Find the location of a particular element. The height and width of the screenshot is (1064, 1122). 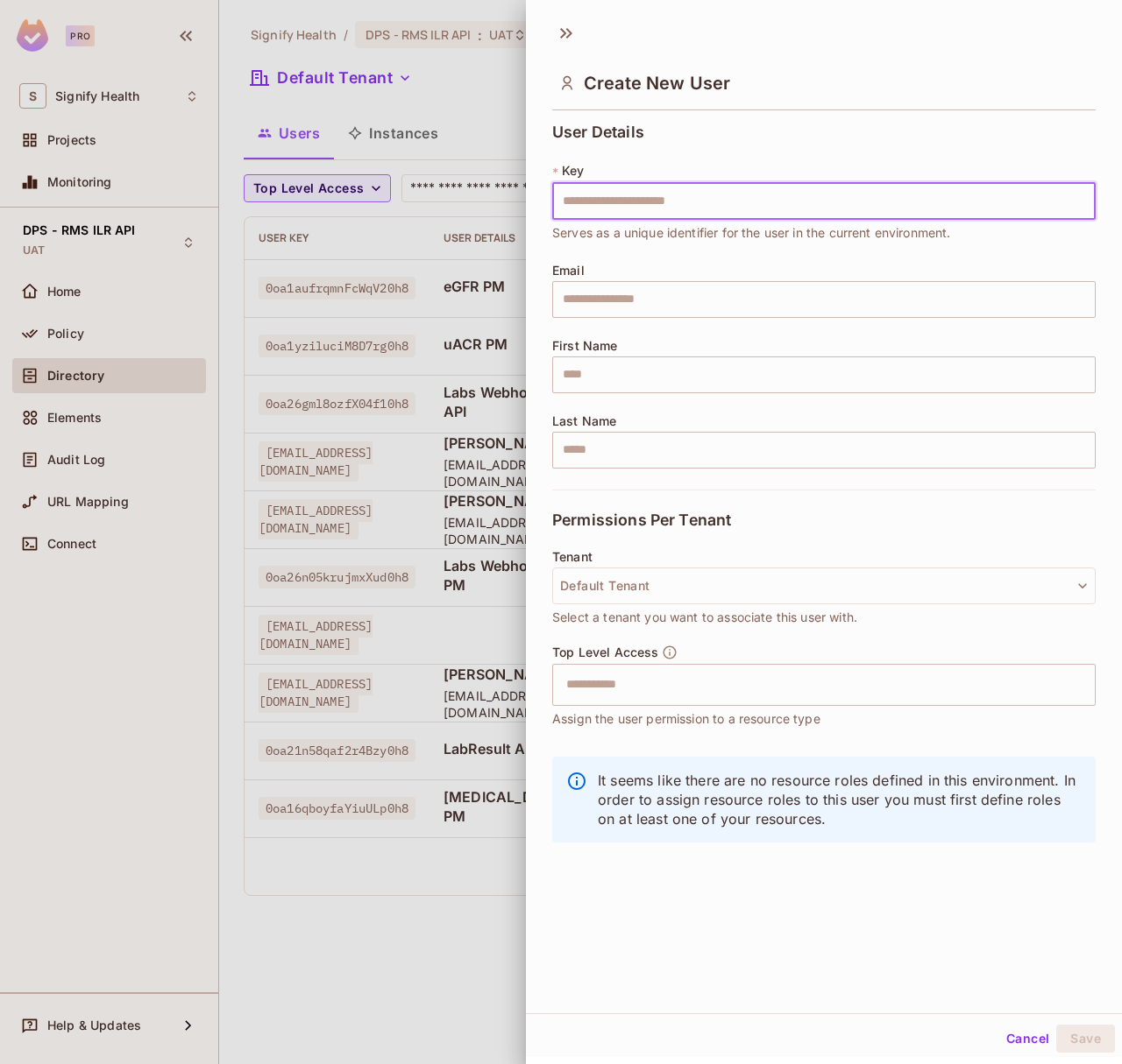

span: First Name is located at coordinates (585, 346).